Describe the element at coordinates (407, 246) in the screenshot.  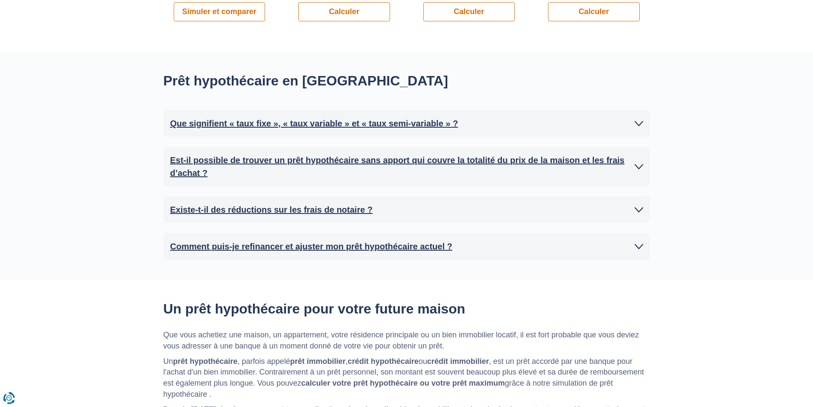
I see `a: Comment puis-je refinancer et ajuster mon prêt hypothécaire actuel ?` at that location.